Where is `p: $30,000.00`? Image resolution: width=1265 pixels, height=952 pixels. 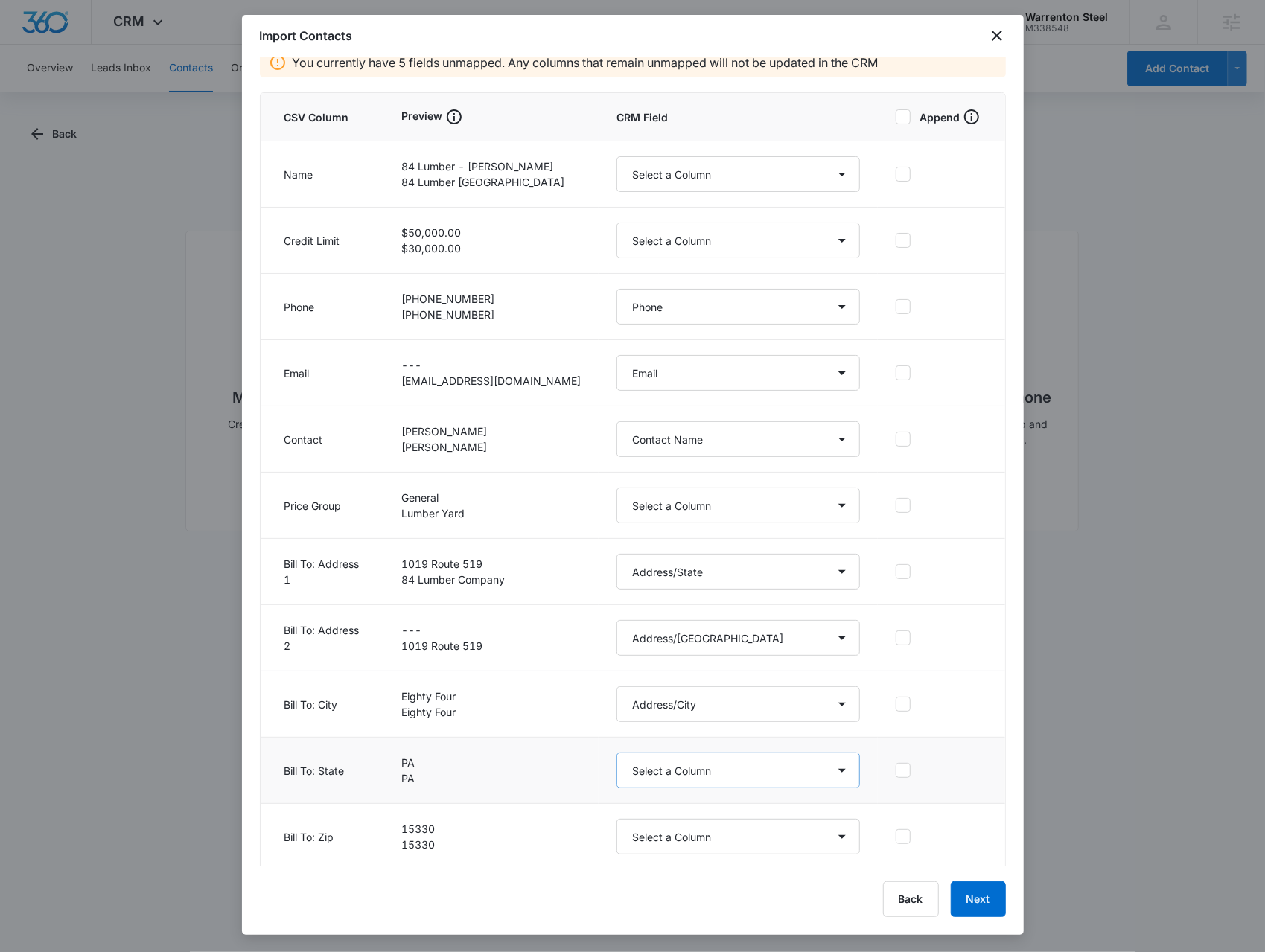 p: $30,000.00 is located at coordinates (491, 248).